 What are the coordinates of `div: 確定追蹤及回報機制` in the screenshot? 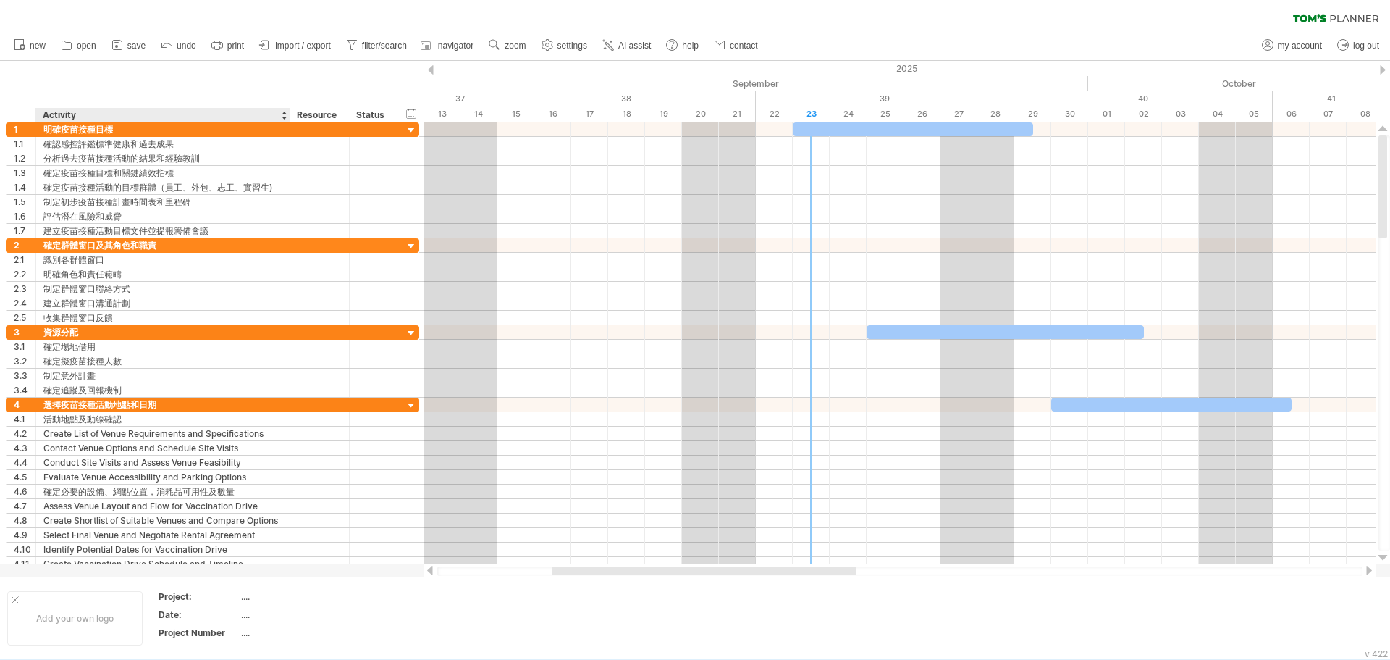 It's located at (163, 390).